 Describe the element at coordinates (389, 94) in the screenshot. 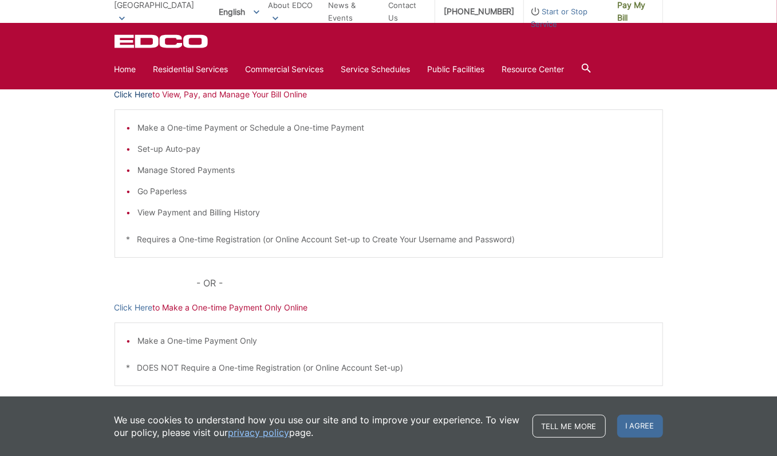

I see `p: to View, Pay, and Manage Your Bill Online` at that location.